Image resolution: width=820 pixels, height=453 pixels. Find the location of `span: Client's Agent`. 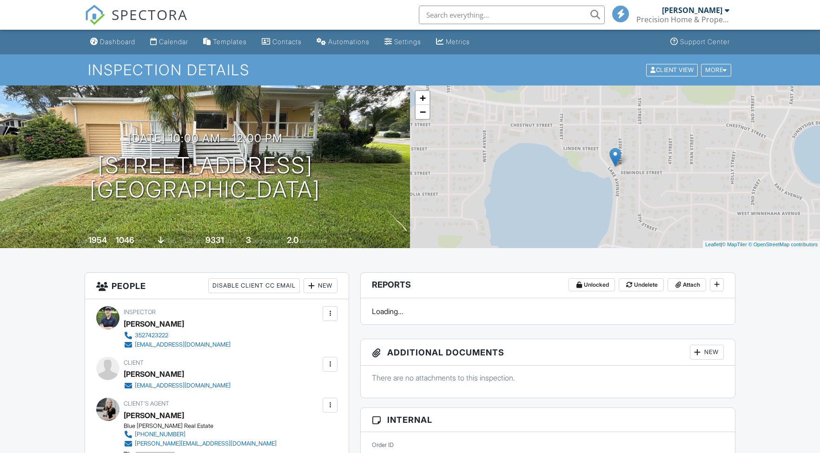

span: Client's Agent is located at coordinates (146, 404).